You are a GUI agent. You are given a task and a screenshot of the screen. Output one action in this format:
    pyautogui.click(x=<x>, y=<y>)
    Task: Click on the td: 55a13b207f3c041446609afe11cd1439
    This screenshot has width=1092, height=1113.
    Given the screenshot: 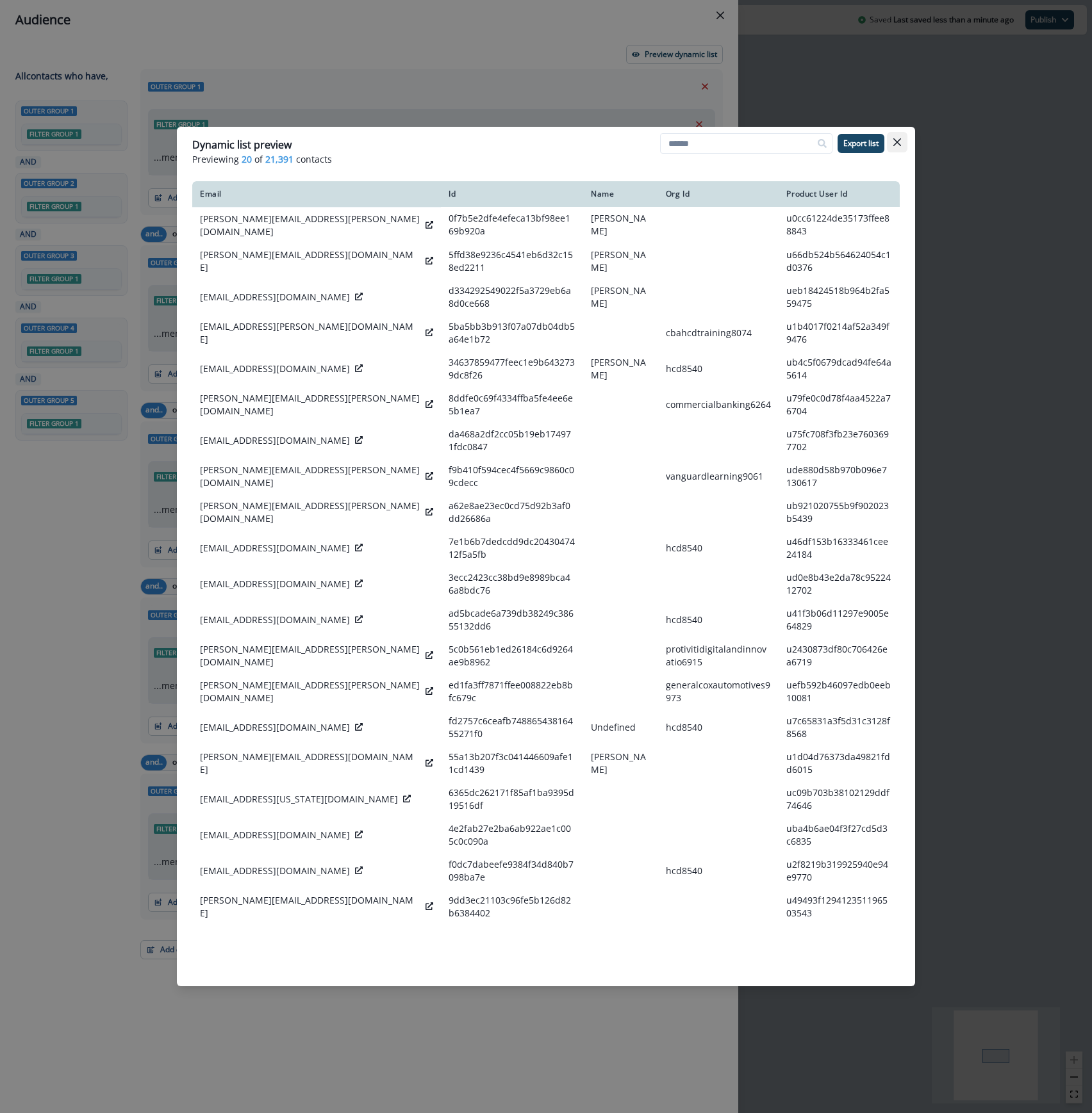 What is the action you would take?
    pyautogui.click(x=512, y=764)
    